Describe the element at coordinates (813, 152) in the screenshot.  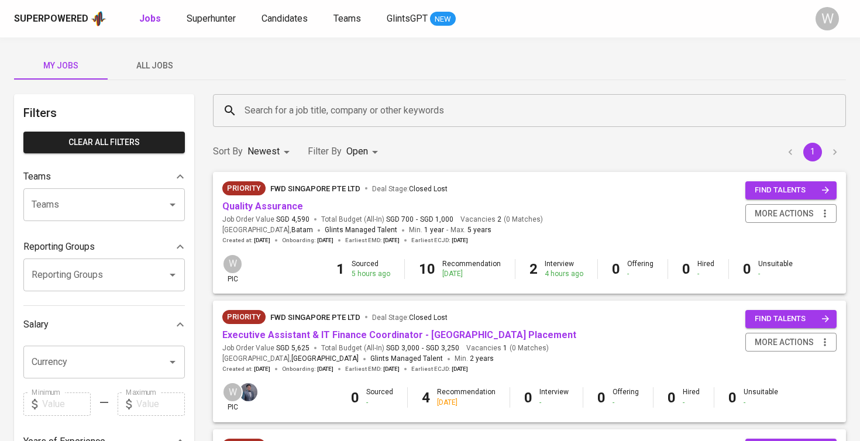
I see `button: page 1` at that location.